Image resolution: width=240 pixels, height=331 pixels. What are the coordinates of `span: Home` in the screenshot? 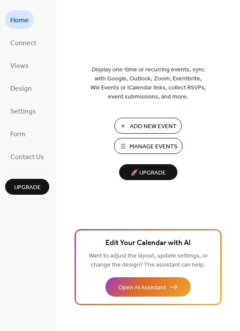 It's located at (19, 20).